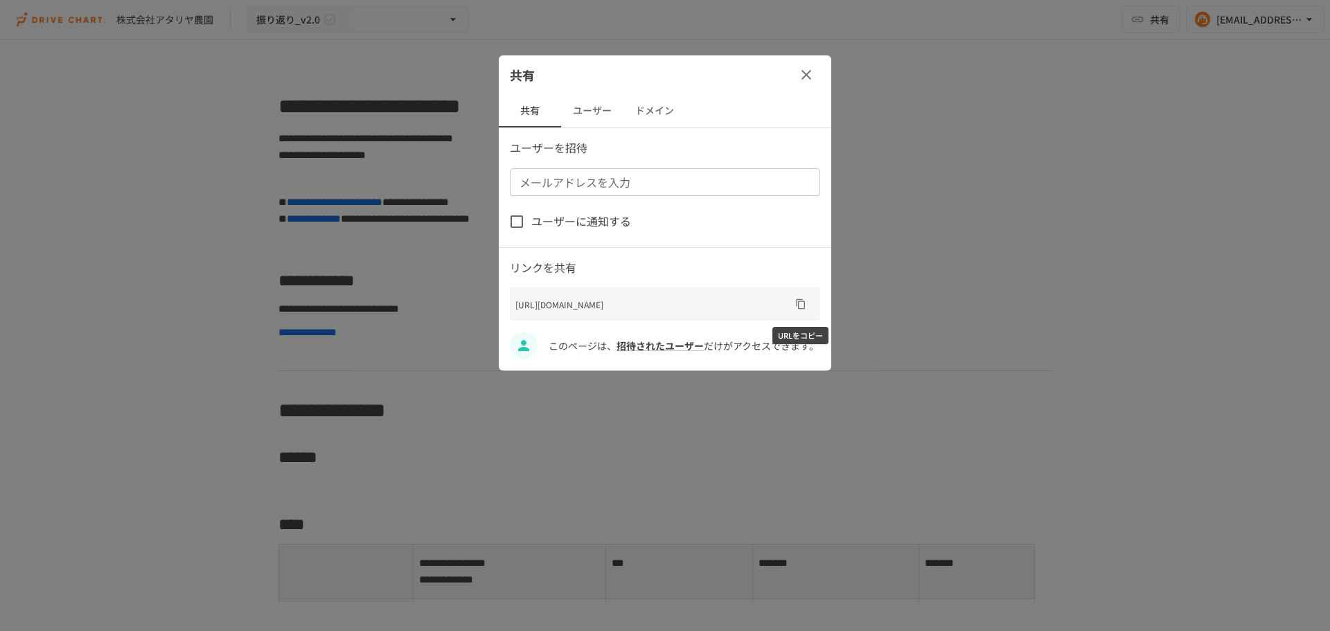 This screenshot has height=631, width=1330. What do you see at coordinates (660, 346) in the screenshot?
I see `a: 招待されたユーザー` at bounding box center [660, 346].